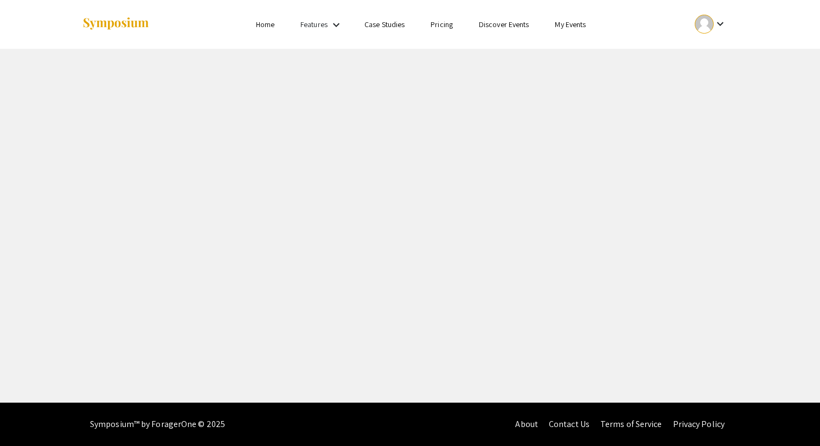 Image resolution: width=820 pixels, height=446 pixels. What do you see at coordinates (314, 24) in the screenshot?
I see `a: Features` at bounding box center [314, 24].